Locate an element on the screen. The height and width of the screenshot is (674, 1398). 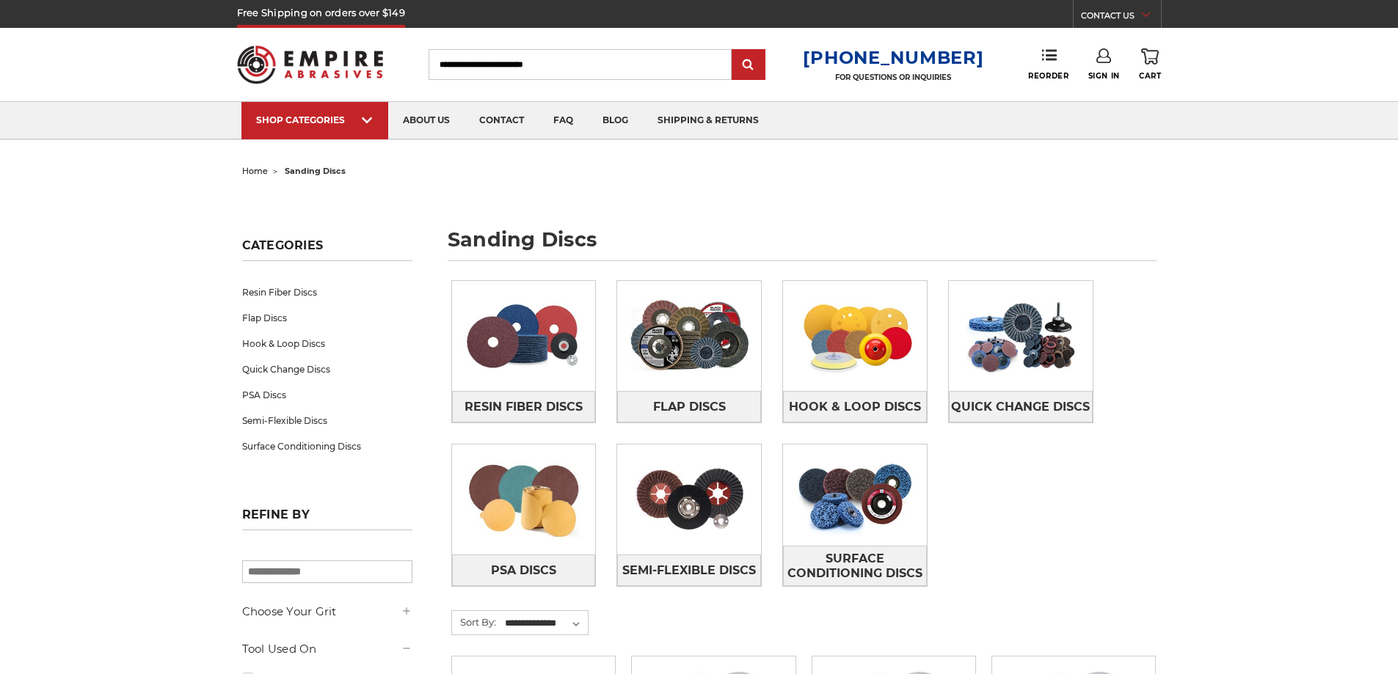
div: SHOP CATEGORIES is located at coordinates (315, 120).